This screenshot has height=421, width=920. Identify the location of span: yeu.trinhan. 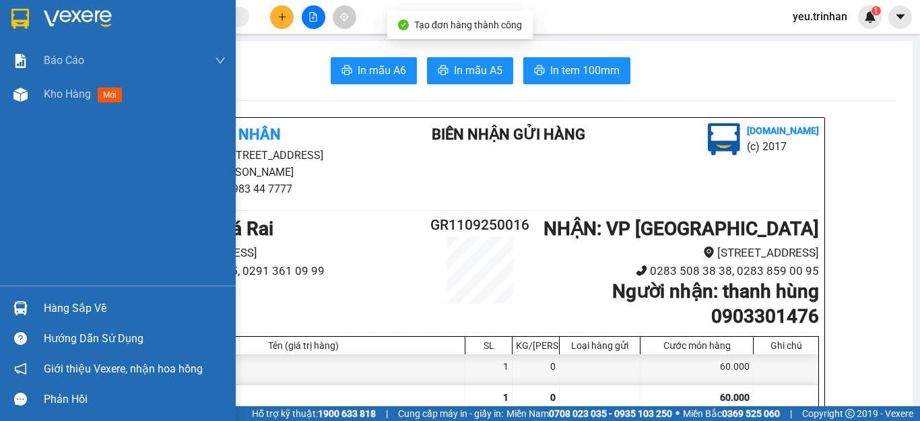
(820, 16).